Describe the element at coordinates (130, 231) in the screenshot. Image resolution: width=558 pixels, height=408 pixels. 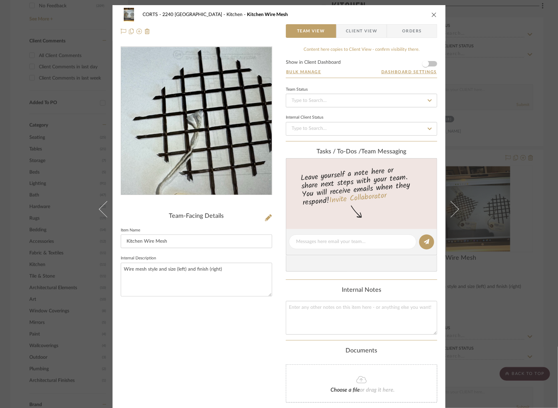
I see `label: Item Name` at that location.